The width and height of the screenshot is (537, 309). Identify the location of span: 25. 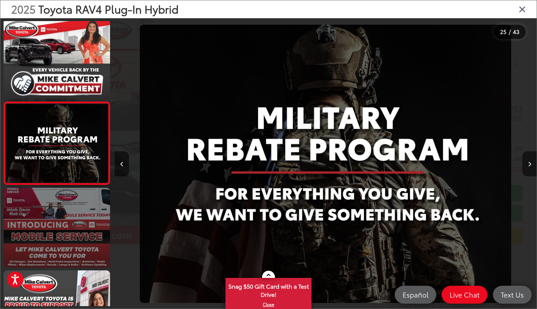
(503, 32).